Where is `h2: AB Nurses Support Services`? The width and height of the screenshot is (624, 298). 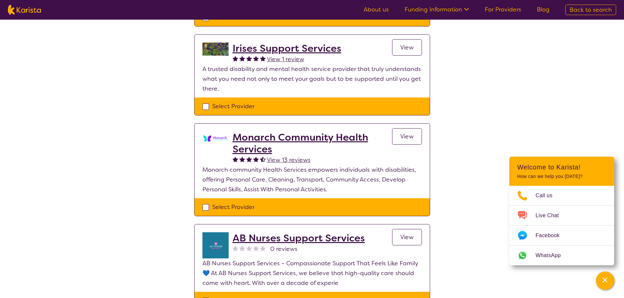 h2: AB Nurses Support Services is located at coordinates (299, 239).